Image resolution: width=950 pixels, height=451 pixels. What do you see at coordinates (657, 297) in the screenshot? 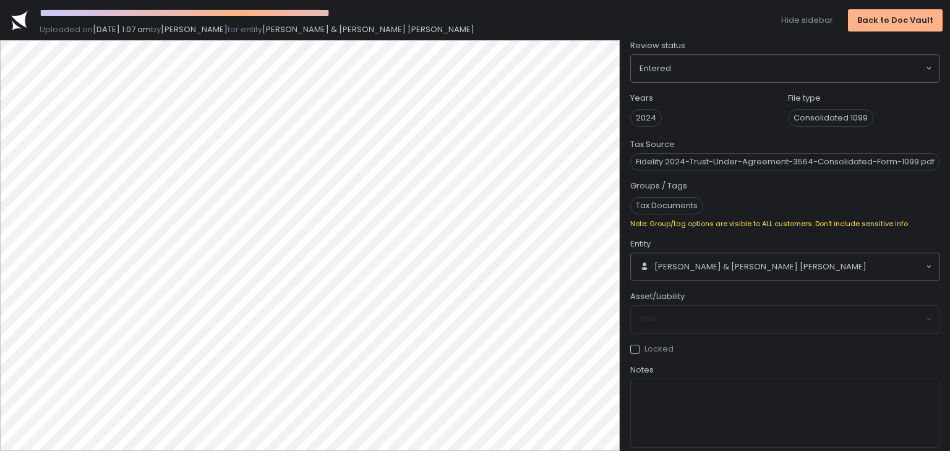
I see `span: Asset/Liability` at bounding box center [657, 297].